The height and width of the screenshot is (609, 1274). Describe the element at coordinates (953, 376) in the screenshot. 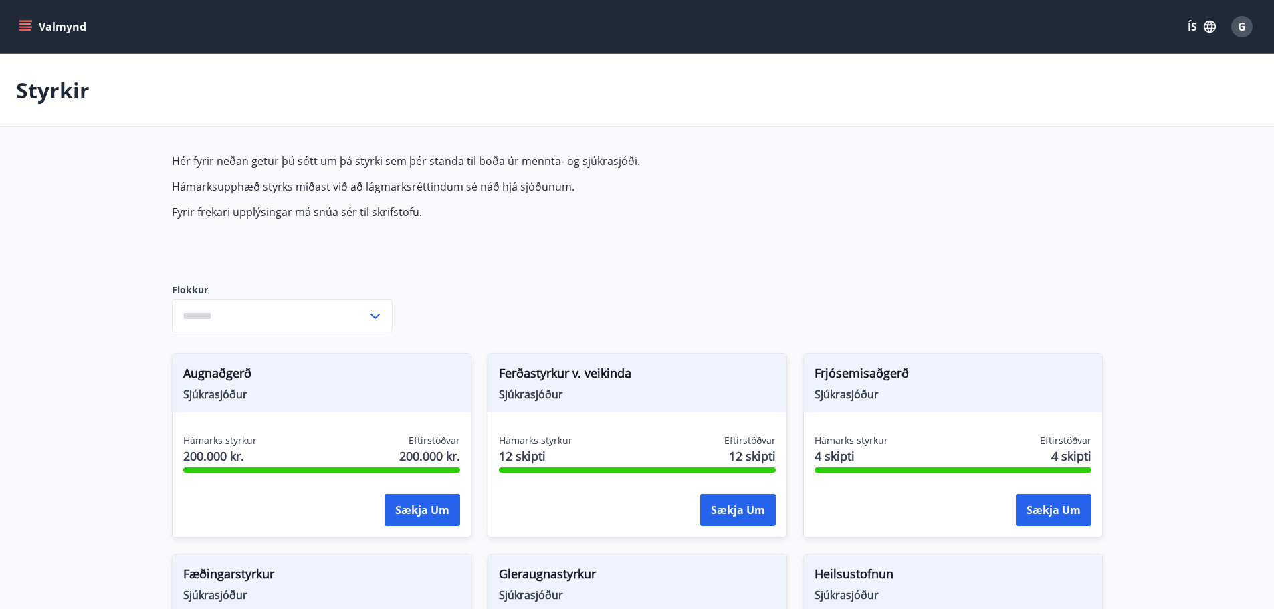

I see `span: Frjósemisaðgerð` at that location.